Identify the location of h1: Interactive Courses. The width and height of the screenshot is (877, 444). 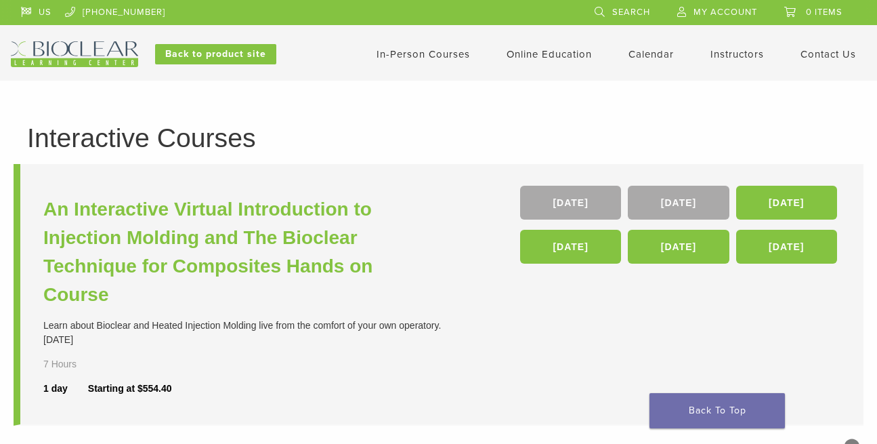
(438, 138).